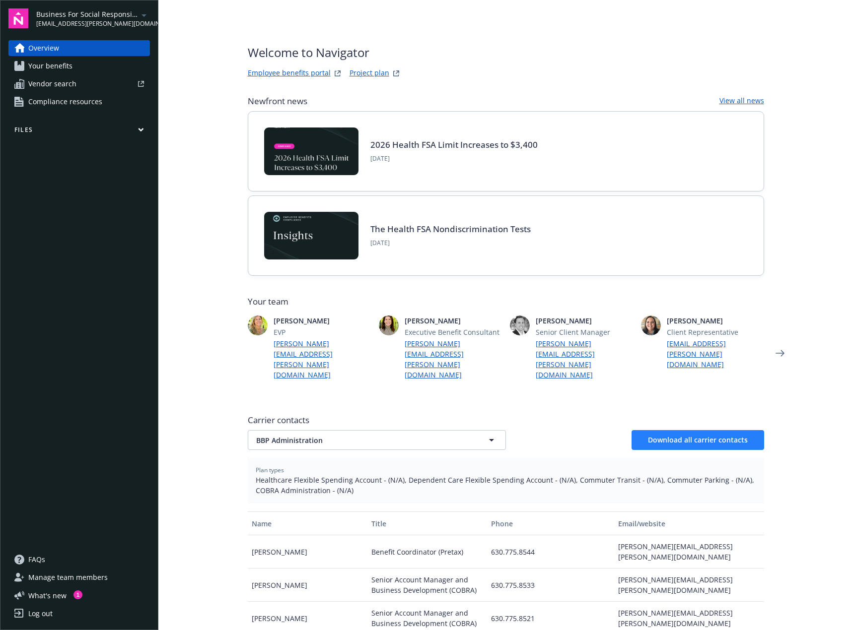 The image size is (853, 630). Describe the element at coordinates (37, 560) in the screenshot. I see `span: FAQs` at that location.